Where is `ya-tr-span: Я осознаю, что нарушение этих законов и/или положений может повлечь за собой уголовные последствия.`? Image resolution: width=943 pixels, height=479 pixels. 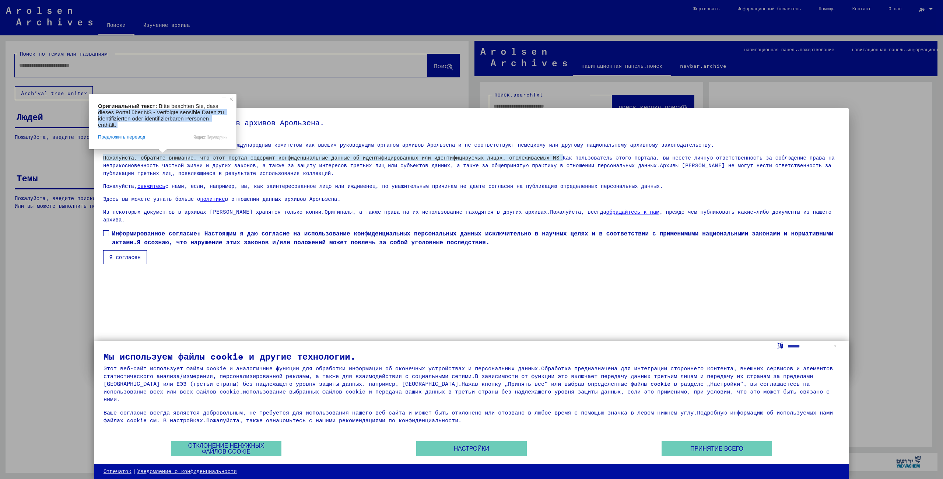
ya-tr-span: Я осознаю, что нарушение этих законов и/или положений может повлечь за собой уголовные последствия. is located at coordinates (313, 242).